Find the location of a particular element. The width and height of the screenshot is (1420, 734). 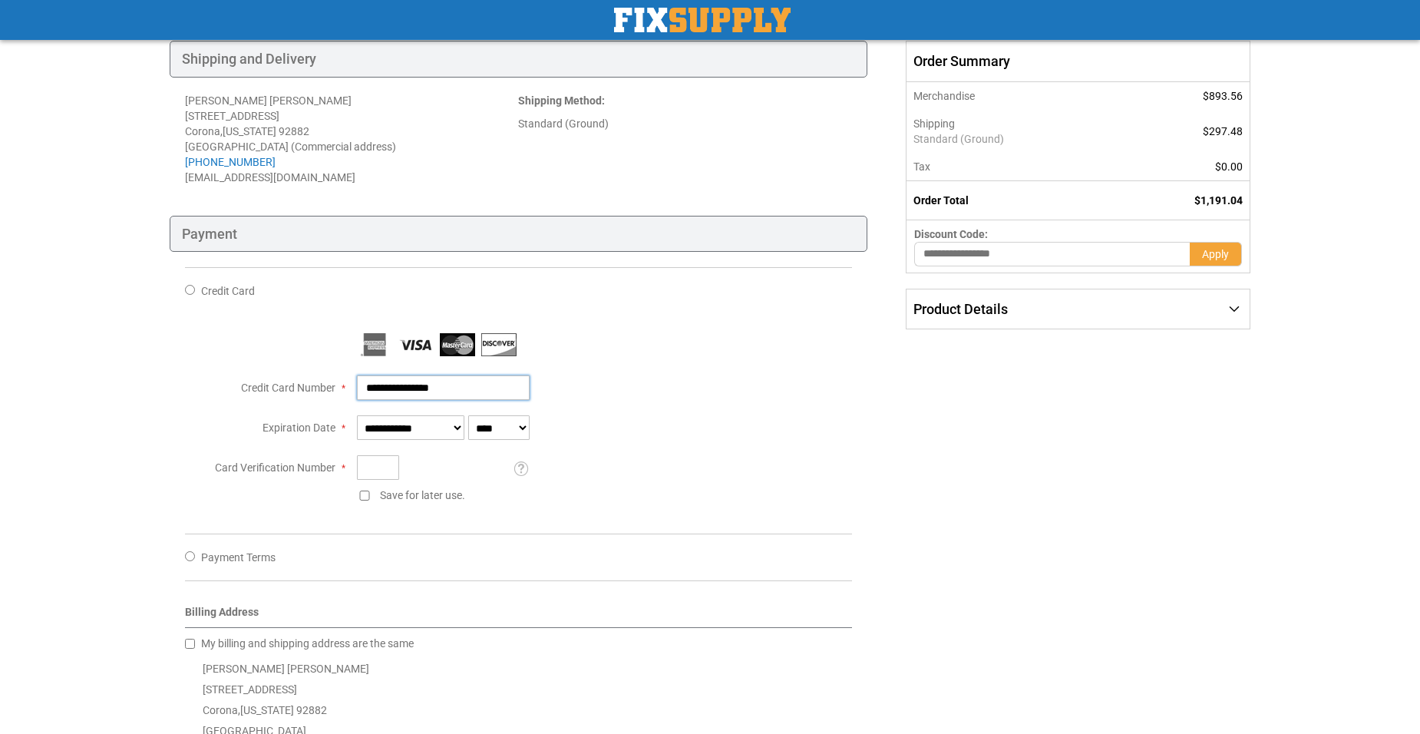

div: Billing Address is located at coordinates (518, 616).